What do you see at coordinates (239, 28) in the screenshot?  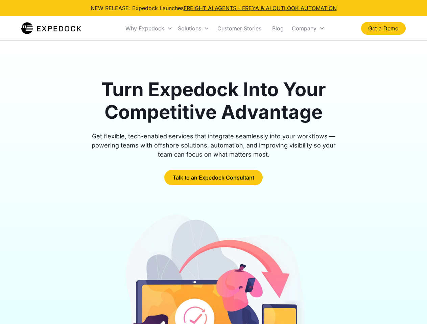 I see `a: Customer Stories` at bounding box center [239, 28].